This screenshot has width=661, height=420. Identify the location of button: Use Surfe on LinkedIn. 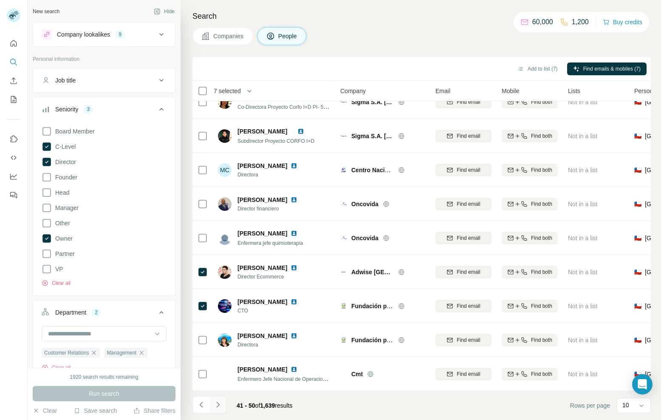
(14, 139).